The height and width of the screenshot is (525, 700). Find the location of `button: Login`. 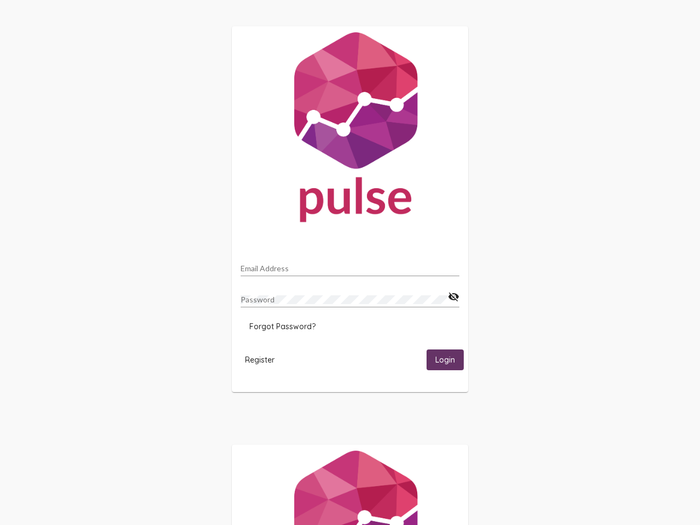

button: Login is located at coordinates (445, 359).